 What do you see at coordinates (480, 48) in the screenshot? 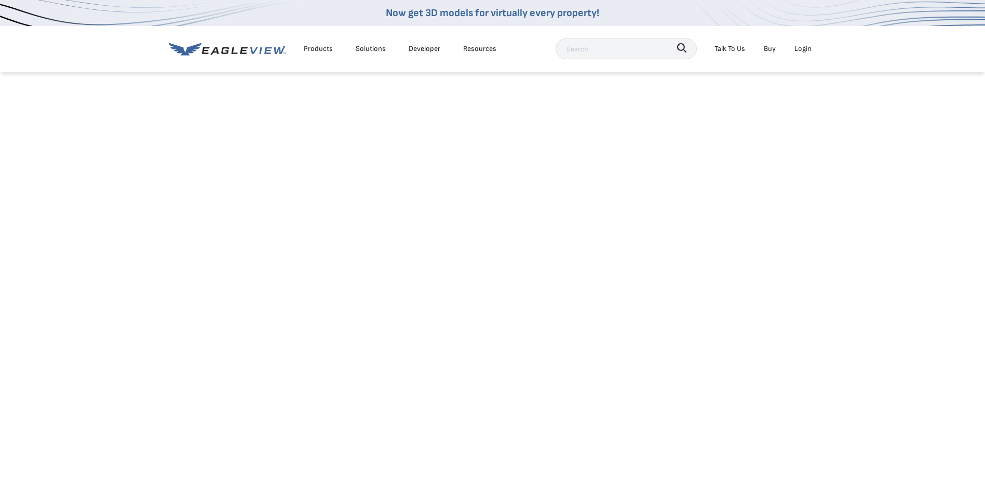
I see `div: Resources` at bounding box center [480, 48].